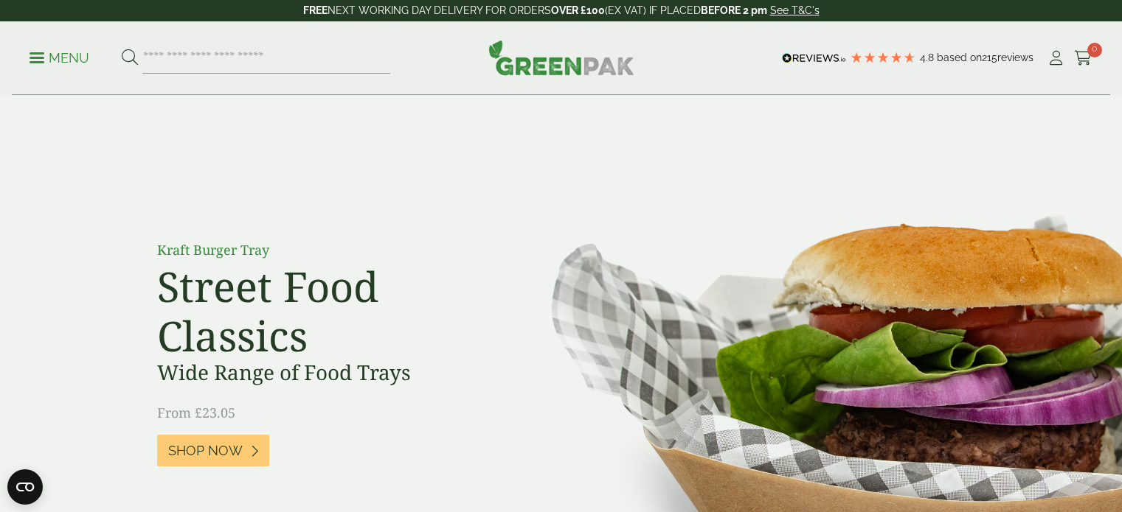 The height and width of the screenshot is (512, 1122). Describe the element at coordinates (1094, 50) in the screenshot. I see `span: 0` at that location.